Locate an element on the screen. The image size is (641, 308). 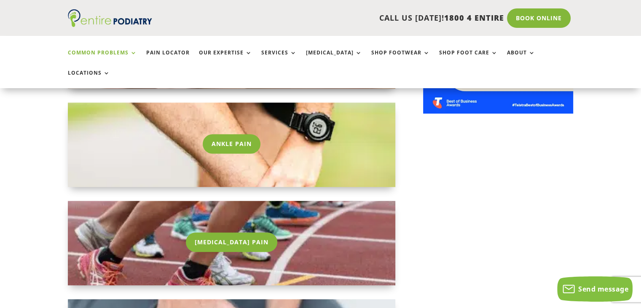
a: Telstra Business Awards QLD State Finalist - Championing Health Category is located at coordinates (498, 111).